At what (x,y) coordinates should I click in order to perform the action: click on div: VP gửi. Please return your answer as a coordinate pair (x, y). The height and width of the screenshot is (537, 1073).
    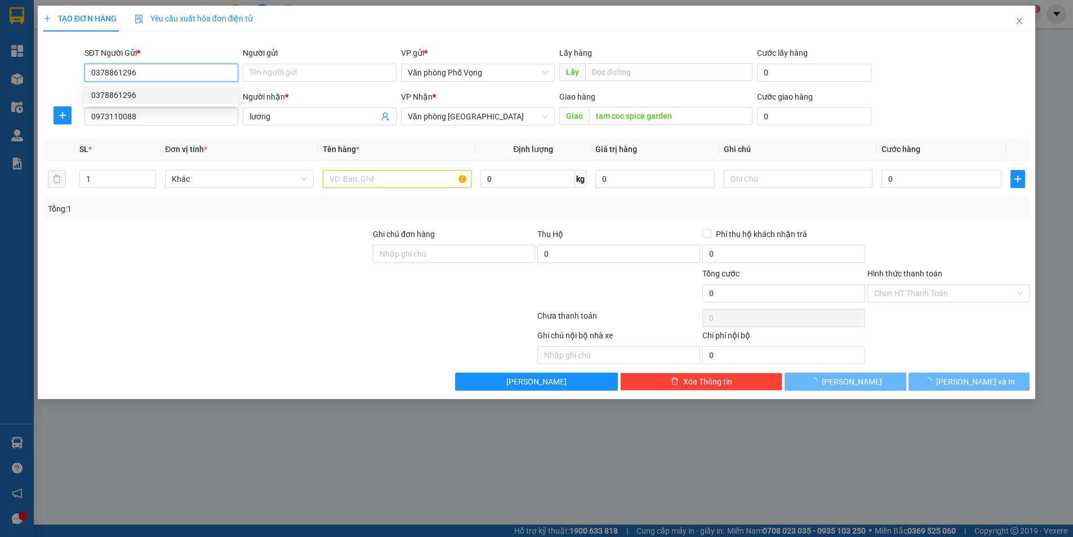
    Looking at the image, I should click on (478, 53).